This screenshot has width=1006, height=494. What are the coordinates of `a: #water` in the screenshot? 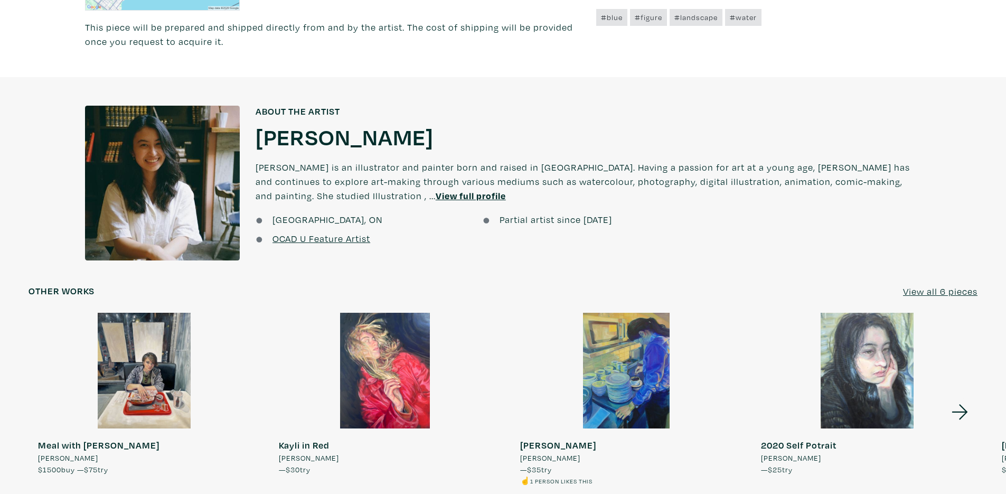 It's located at (743, 17).